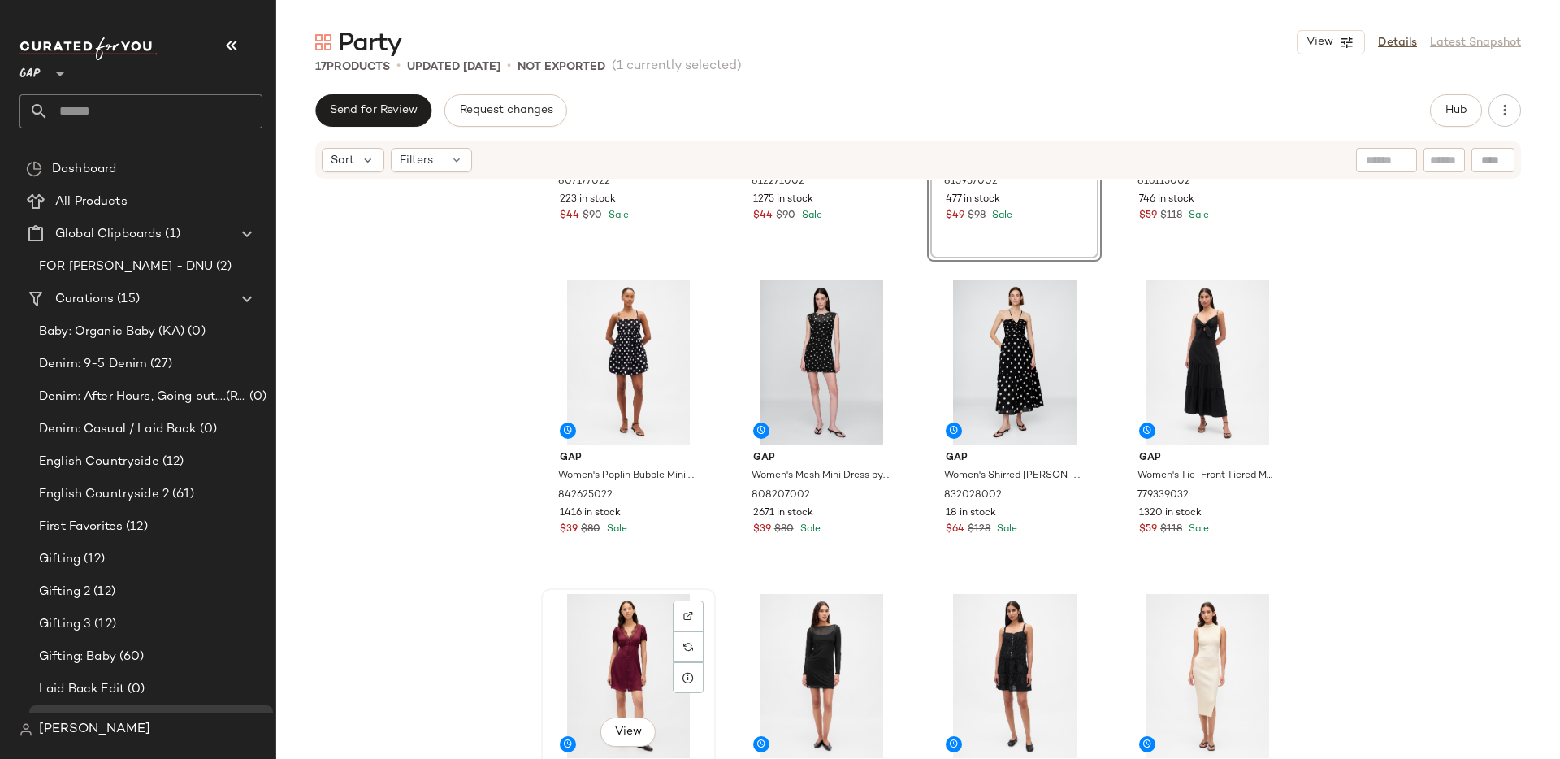 The image size is (1560, 759). What do you see at coordinates (592, 216) in the screenshot?
I see `span: $90` at bounding box center [592, 216].